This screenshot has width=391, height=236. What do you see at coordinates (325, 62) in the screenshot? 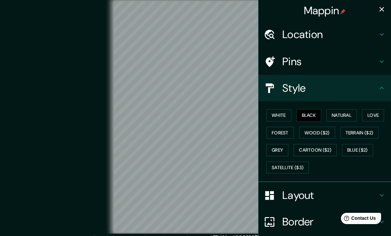
I see `div: Pins` at bounding box center [325, 62].